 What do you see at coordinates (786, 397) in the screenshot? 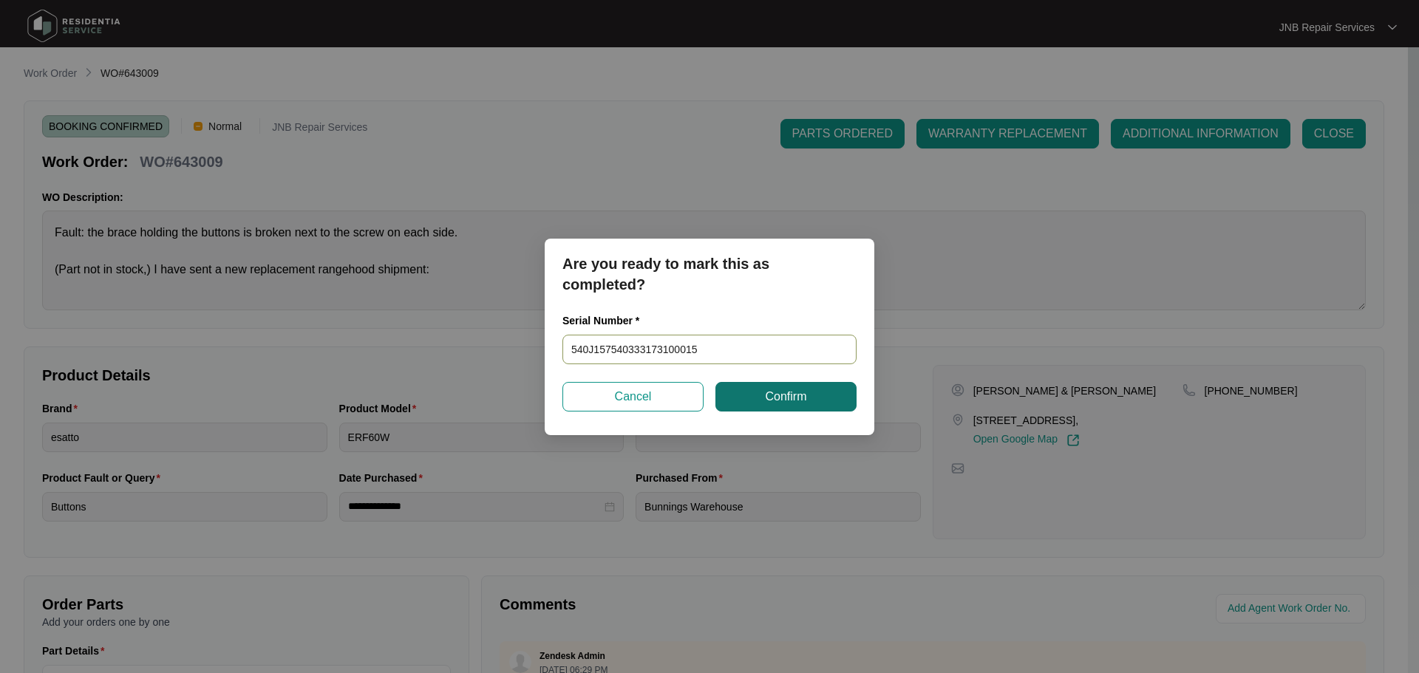
I see `button: Confirm` at bounding box center [786, 397].